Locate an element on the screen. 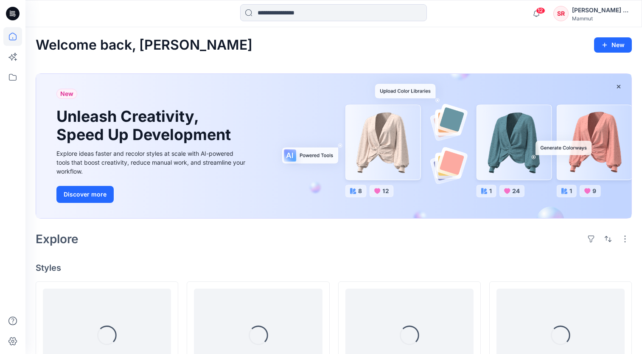 Image resolution: width=642 pixels, height=354 pixels. span: 12 is located at coordinates (540, 11).